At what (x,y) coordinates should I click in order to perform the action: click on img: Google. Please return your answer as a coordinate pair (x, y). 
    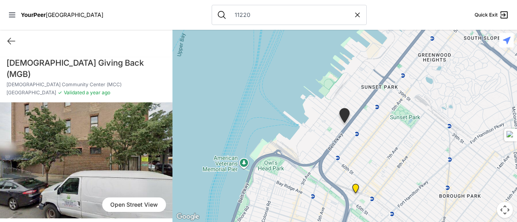
    Looking at the image, I should click on (188, 217).